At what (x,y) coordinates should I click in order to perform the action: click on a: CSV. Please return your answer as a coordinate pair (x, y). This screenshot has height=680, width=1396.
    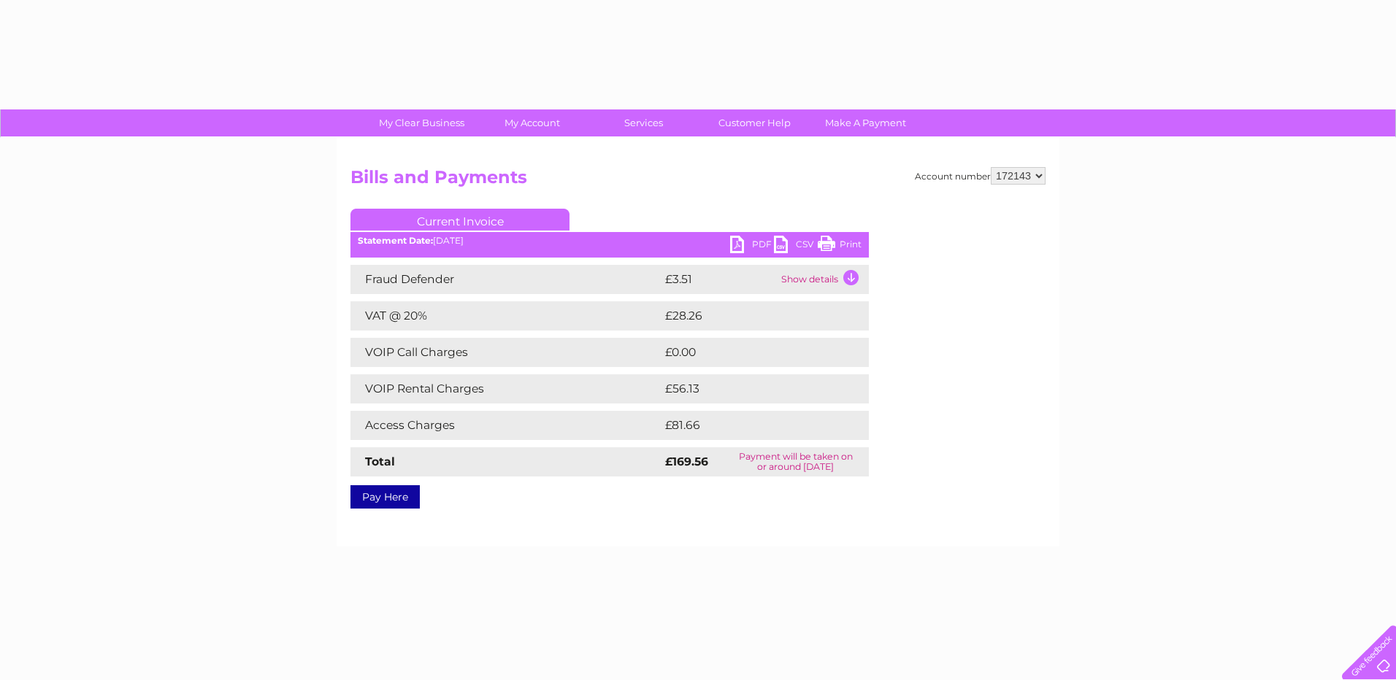
    Looking at the image, I should click on (796, 246).